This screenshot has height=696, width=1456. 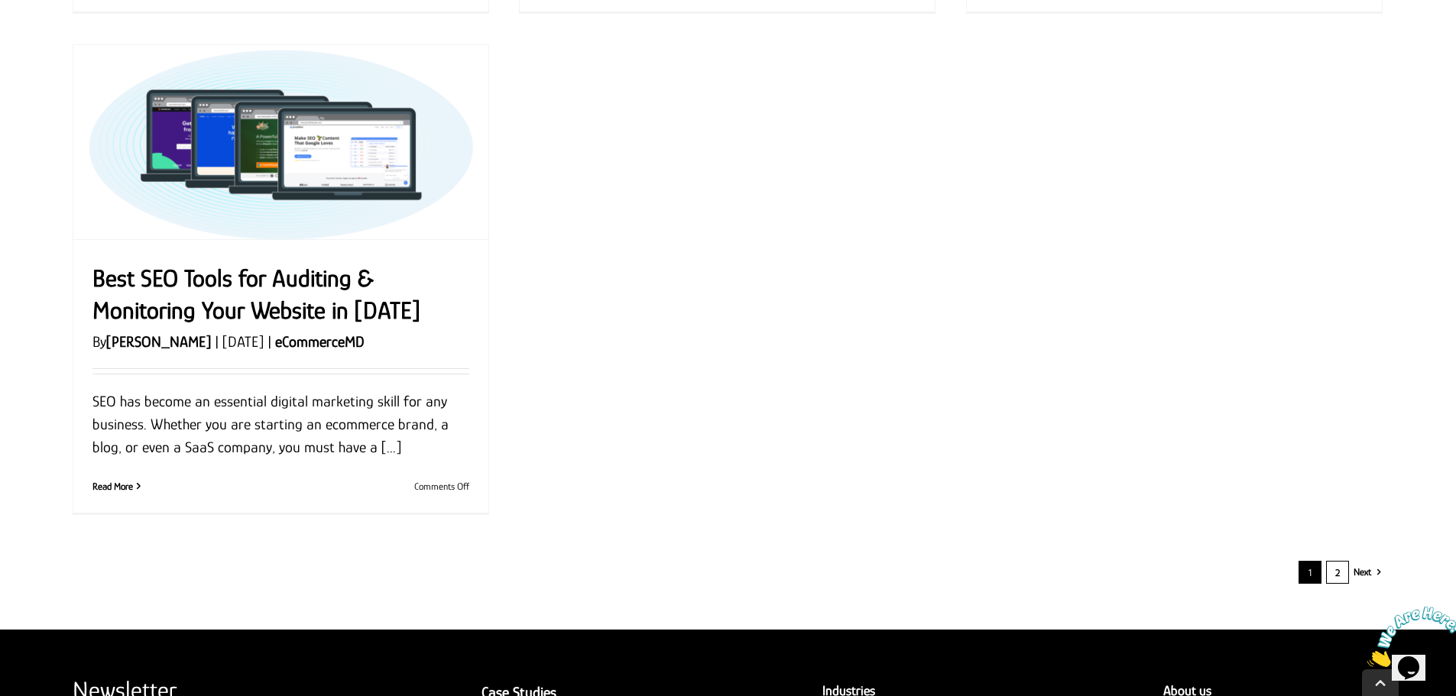 I want to click on a: Next, so click(x=1362, y=573).